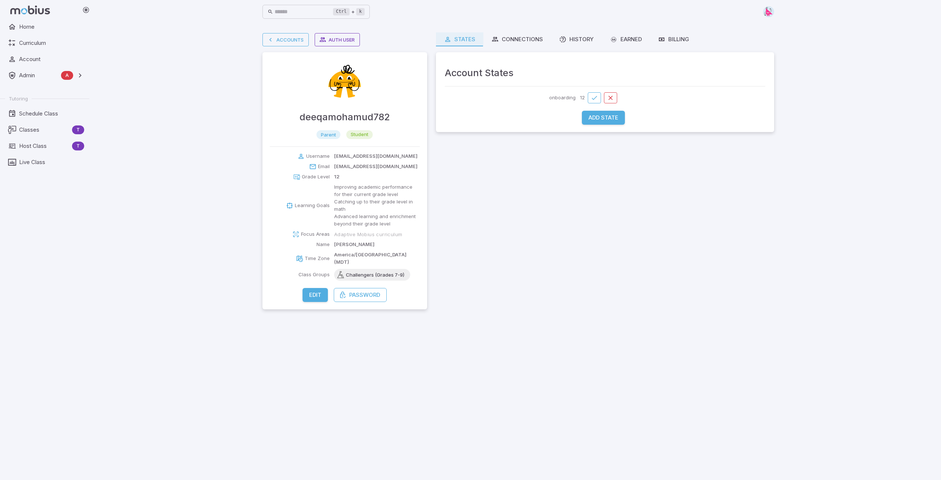  I want to click on div: Billing, so click(673, 39).